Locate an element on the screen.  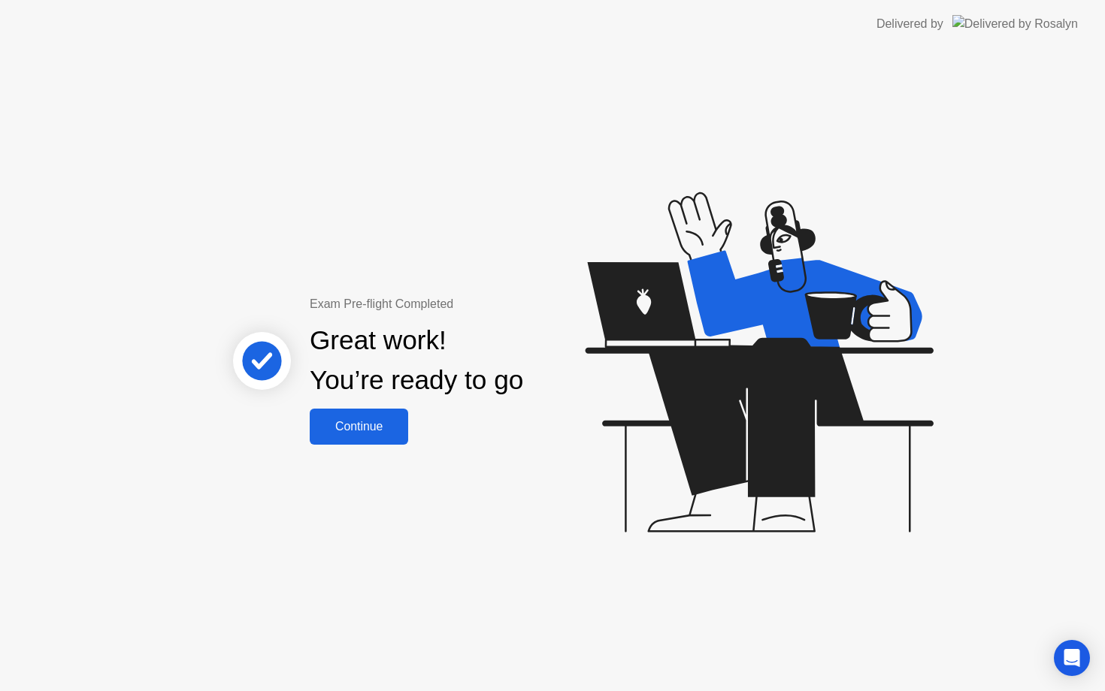
div: Great work! You’re ready to go is located at coordinates (416, 361).